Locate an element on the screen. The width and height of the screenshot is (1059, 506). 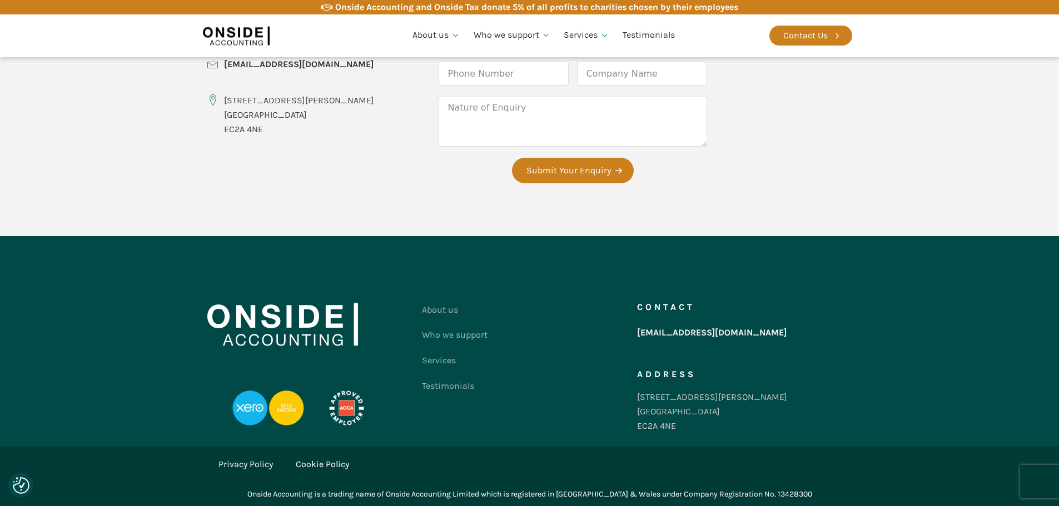
textarea: Nature of Enquiry is located at coordinates (573, 122).